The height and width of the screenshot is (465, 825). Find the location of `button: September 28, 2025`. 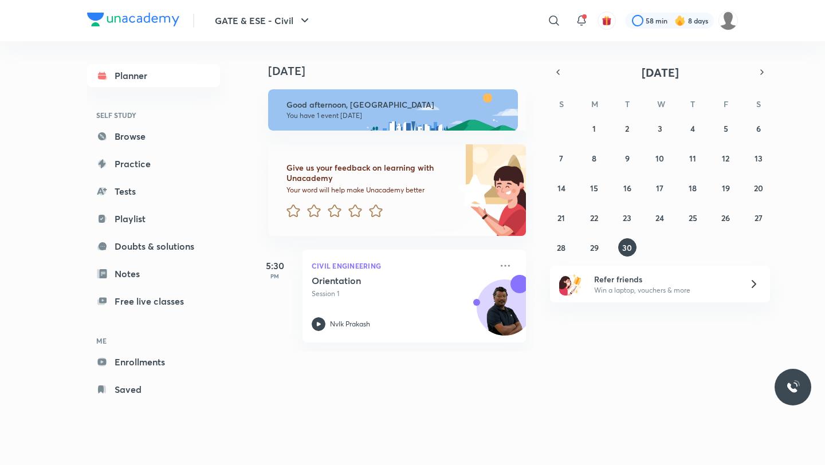

button: September 28, 2025 is located at coordinates (562, 248).